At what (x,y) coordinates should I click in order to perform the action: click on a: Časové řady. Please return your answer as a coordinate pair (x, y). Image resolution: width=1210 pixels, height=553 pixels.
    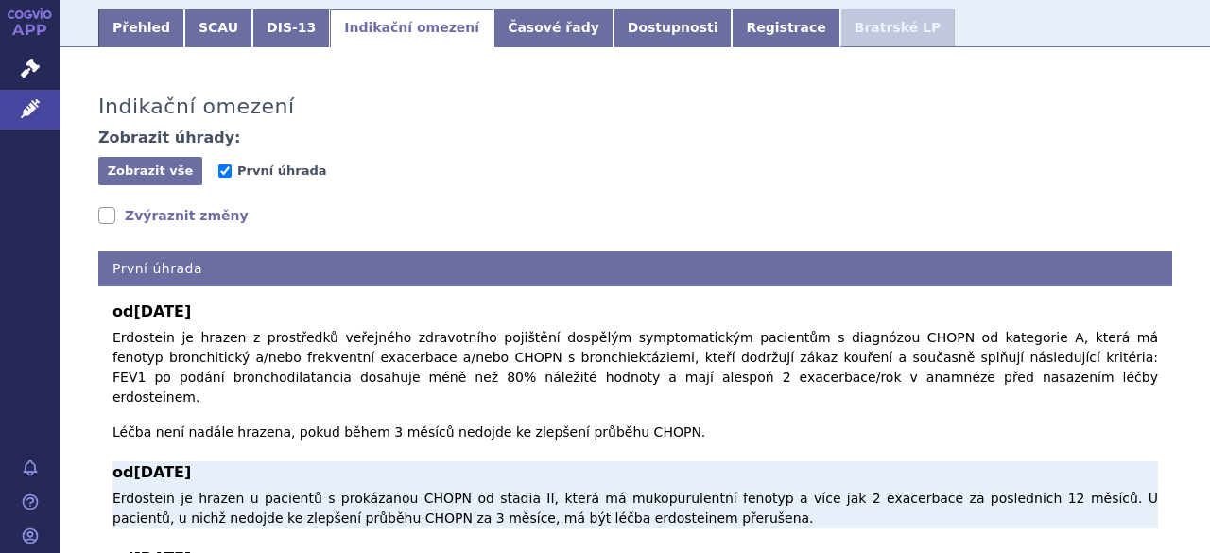
    Looking at the image, I should click on (553, 28).